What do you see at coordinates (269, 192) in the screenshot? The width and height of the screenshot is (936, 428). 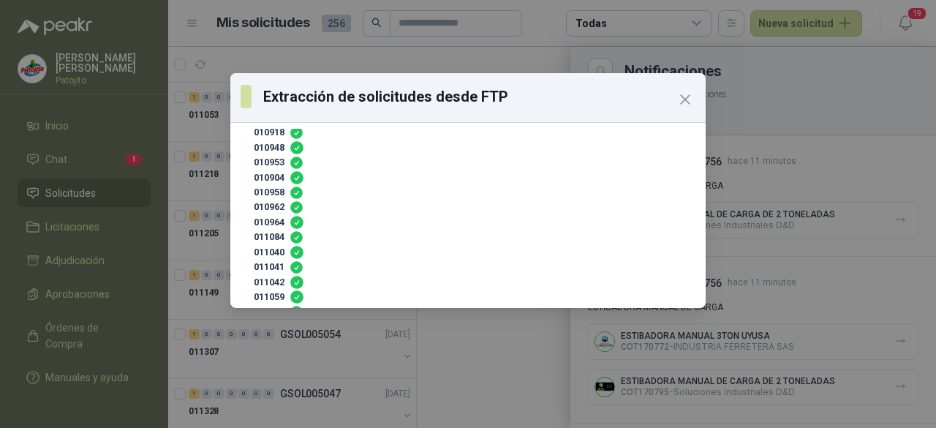 I see `h4: 010958` at bounding box center [269, 192].